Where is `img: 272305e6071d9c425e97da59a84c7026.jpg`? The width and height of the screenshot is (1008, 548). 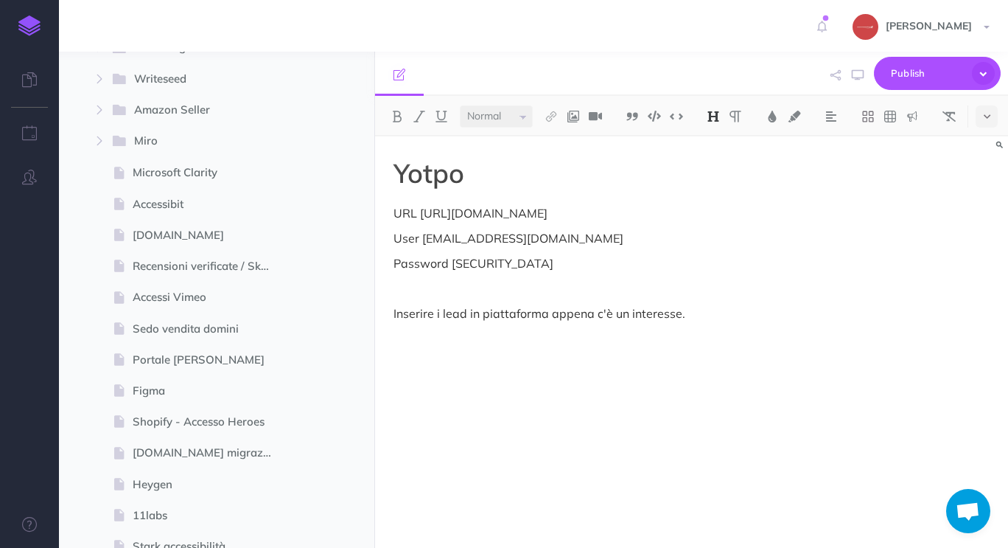
img: 272305e6071d9c425e97da59a84c7026.jpg is located at coordinates (865, 27).